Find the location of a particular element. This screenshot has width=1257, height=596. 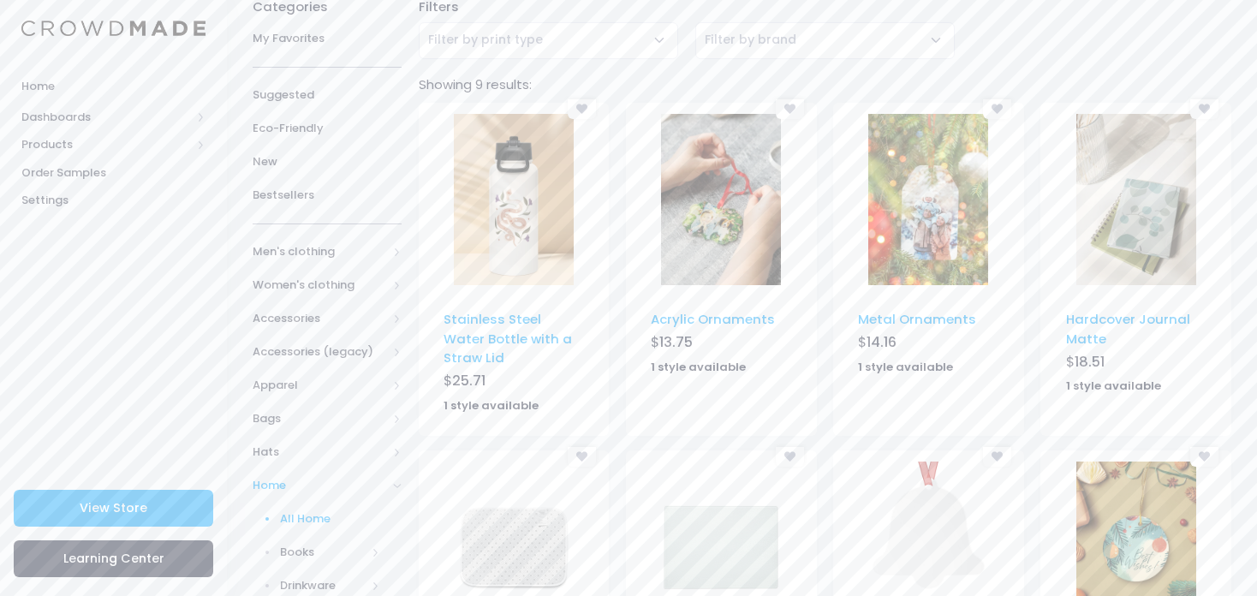

span: 14.16 is located at coordinates (881, 342).